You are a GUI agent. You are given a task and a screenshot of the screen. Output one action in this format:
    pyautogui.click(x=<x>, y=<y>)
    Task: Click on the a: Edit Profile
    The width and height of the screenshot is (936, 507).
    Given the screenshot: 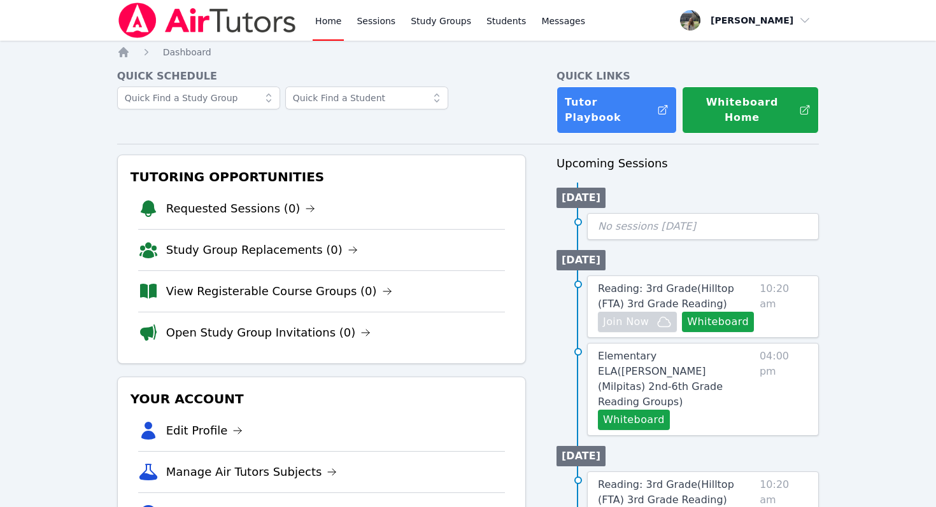 What is the action you would take?
    pyautogui.click(x=204, y=431)
    